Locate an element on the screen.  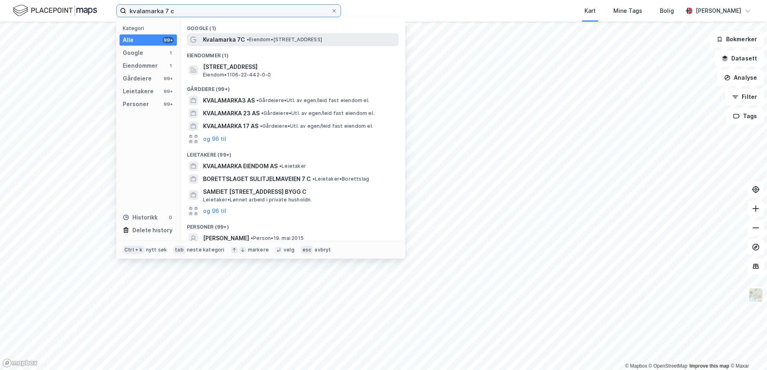
div: Delete history is located at coordinates (152, 231).